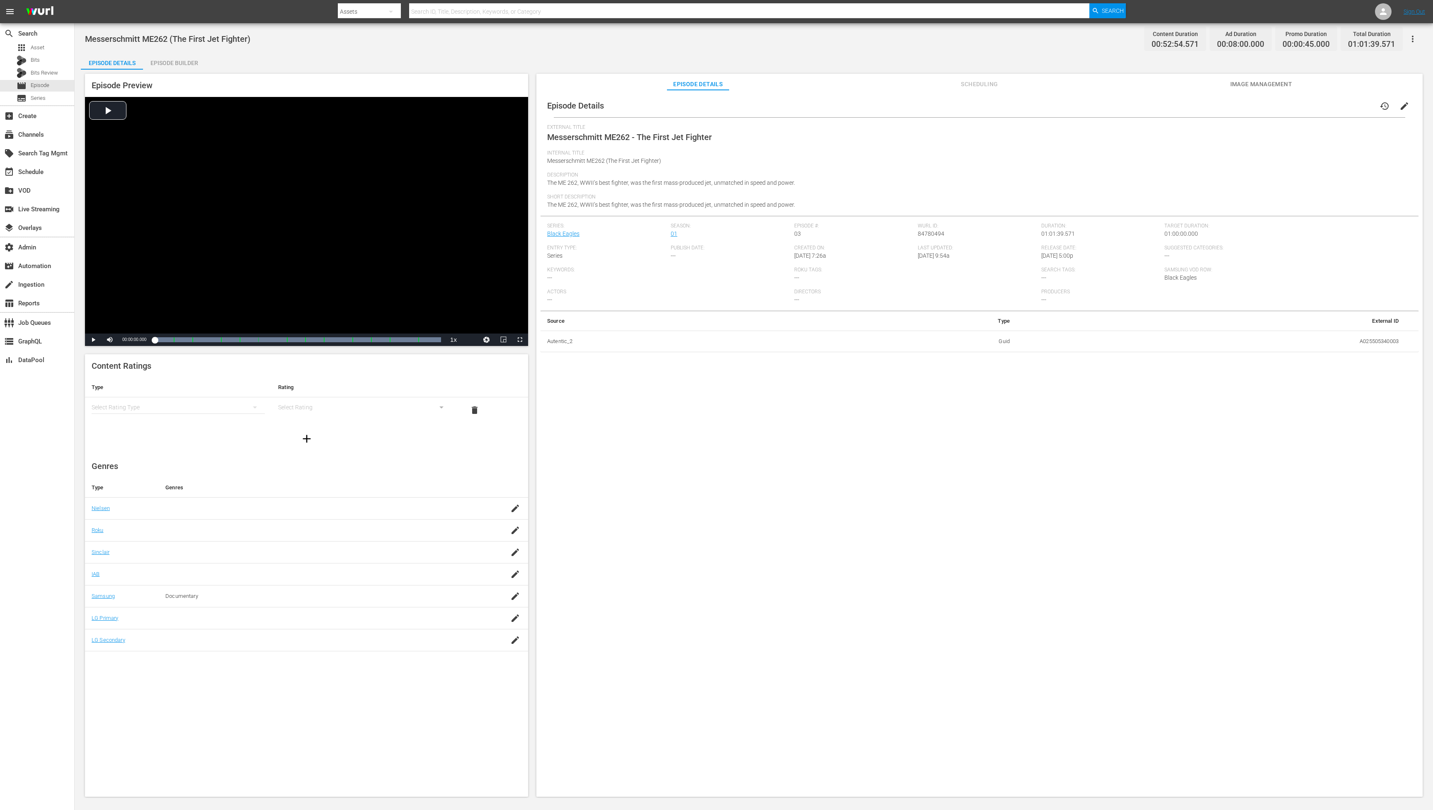 This screenshot has width=1433, height=810. Describe the element at coordinates (978, 197) in the screenshot. I see `span: Short Description` at that location.